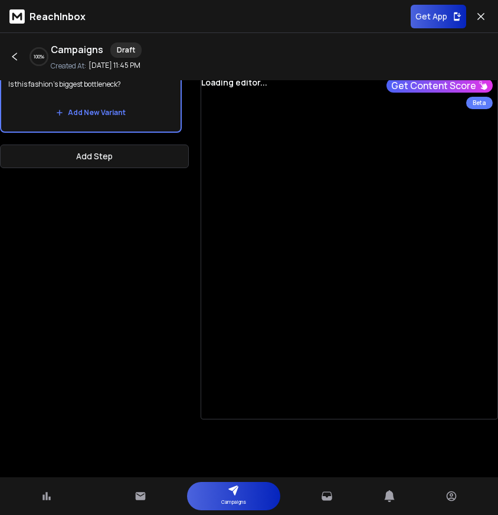 The height and width of the screenshot is (515, 498). I want to click on p: Is this fashion’s biggest bottleneck?, so click(91, 84).